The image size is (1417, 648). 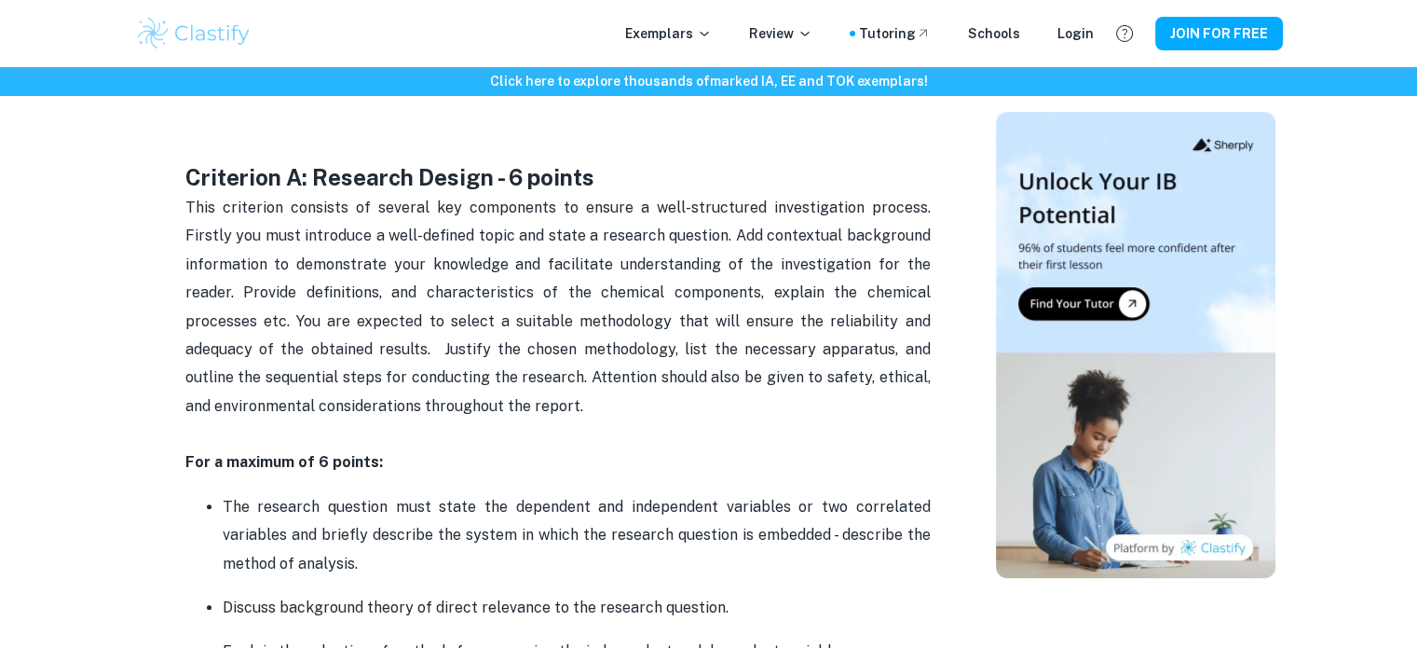 I want to click on span: This criterion consists of several key components to ensure a well-structured investigation proce..., so click(x=560, y=307).